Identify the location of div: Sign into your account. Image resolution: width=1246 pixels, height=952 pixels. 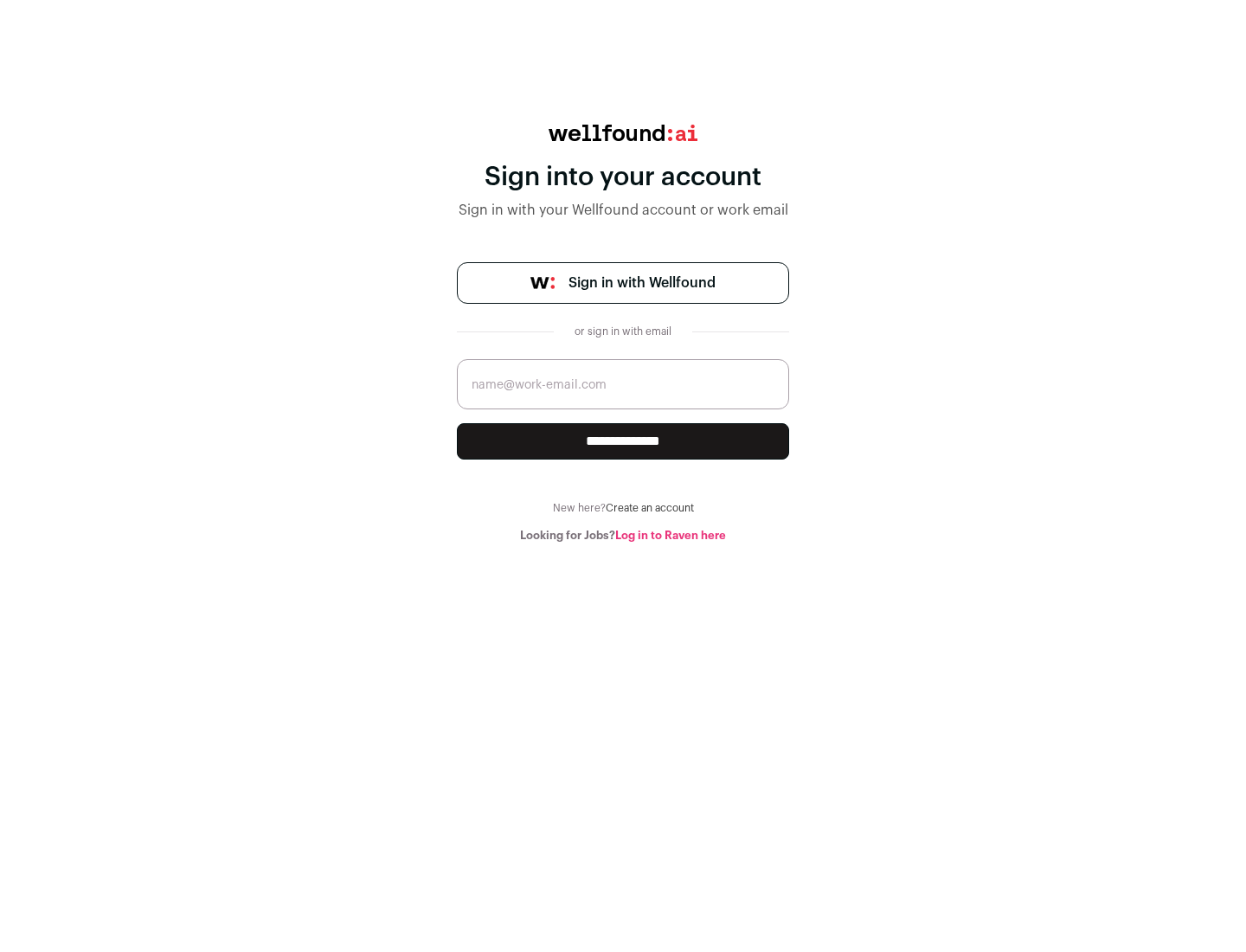
(623, 177).